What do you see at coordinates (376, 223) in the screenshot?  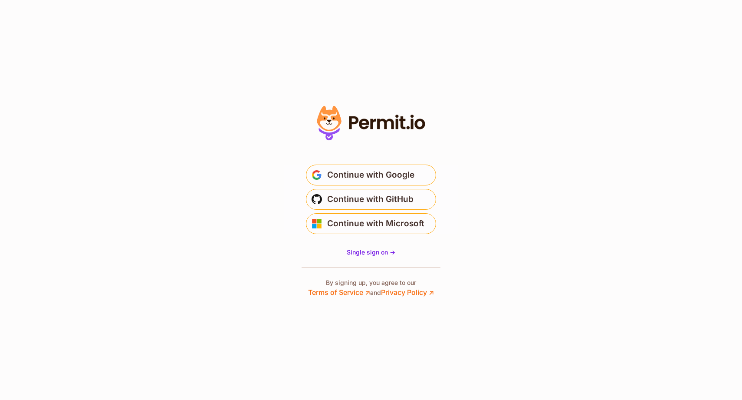 I see `span: Continue with Microsoft` at bounding box center [376, 223].